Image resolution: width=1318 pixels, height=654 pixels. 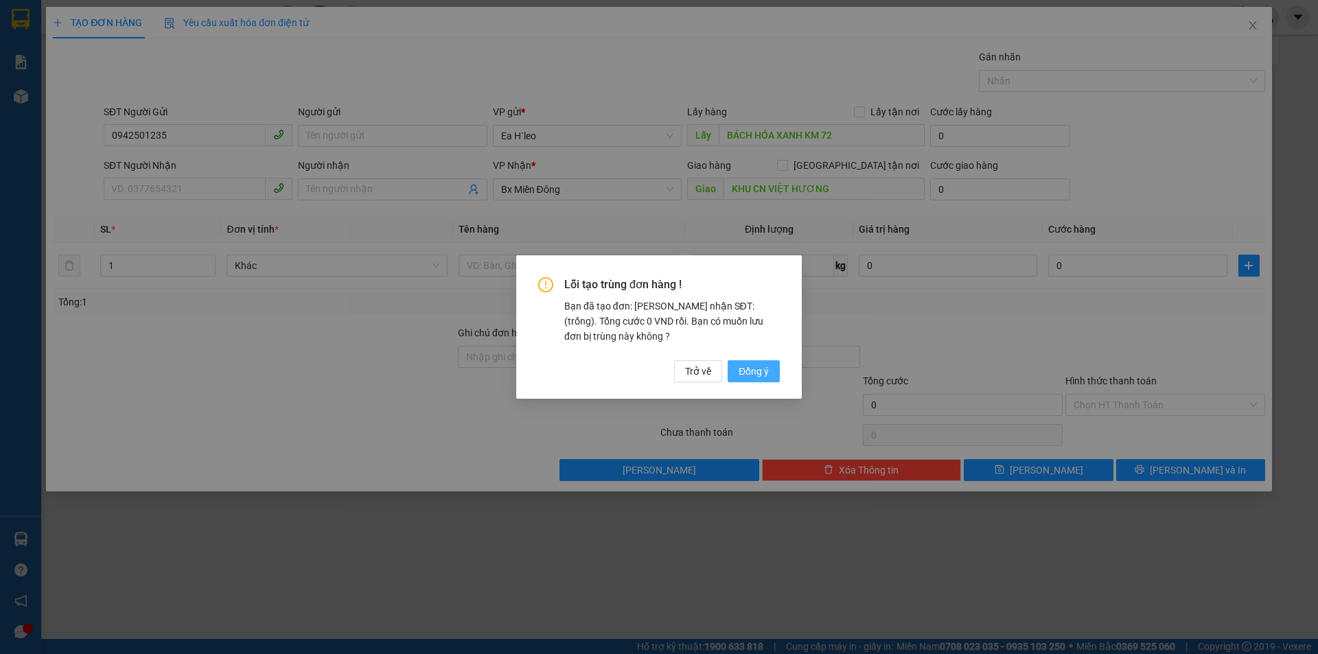 I want to click on span: exclamation-circle, so click(x=546, y=285).